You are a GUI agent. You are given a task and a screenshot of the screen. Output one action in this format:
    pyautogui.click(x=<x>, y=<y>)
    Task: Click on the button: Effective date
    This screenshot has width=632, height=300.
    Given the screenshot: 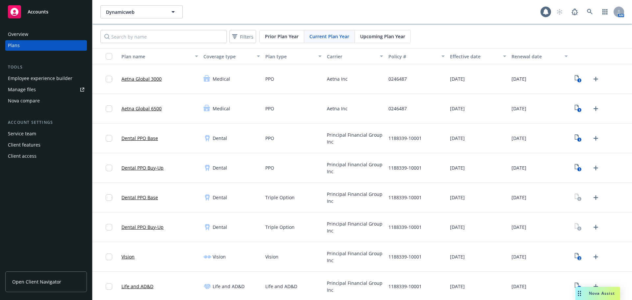 What is the action you would take?
    pyautogui.click(x=478, y=56)
    